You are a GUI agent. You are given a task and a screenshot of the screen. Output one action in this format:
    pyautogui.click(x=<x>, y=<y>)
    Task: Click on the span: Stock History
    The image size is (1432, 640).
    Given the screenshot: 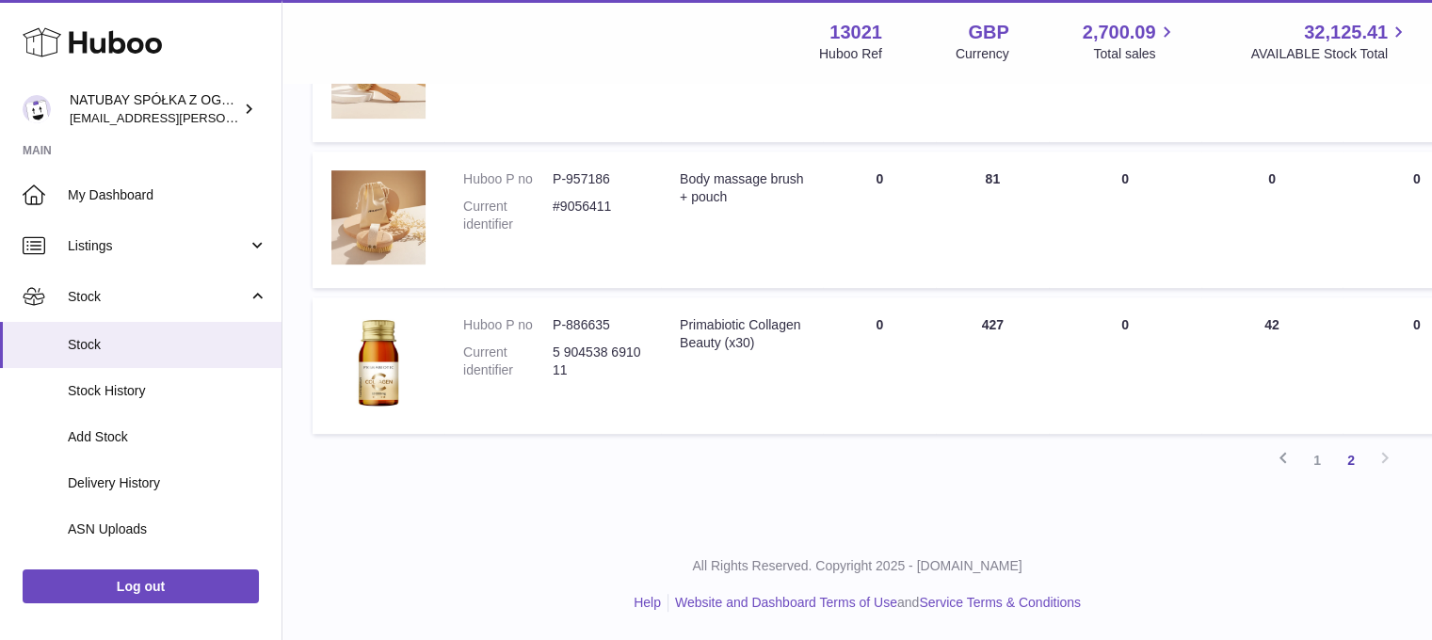 What is the action you would take?
    pyautogui.click(x=168, y=391)
    